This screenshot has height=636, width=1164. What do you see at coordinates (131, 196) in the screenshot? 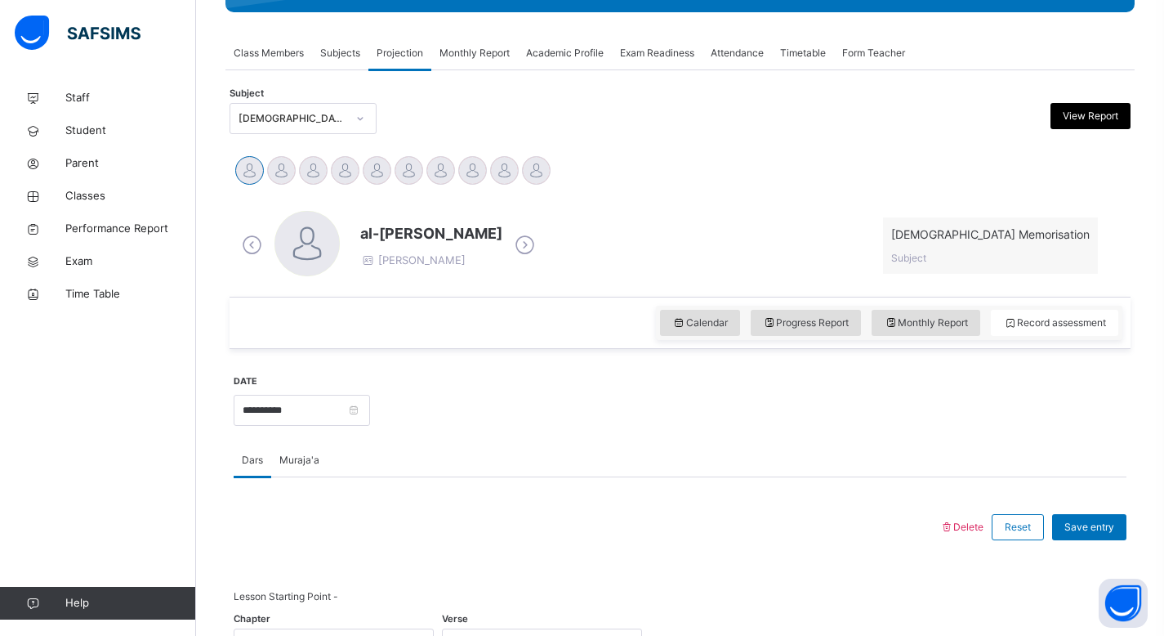
I see `span: Classes` at bounding box center [131, 196].